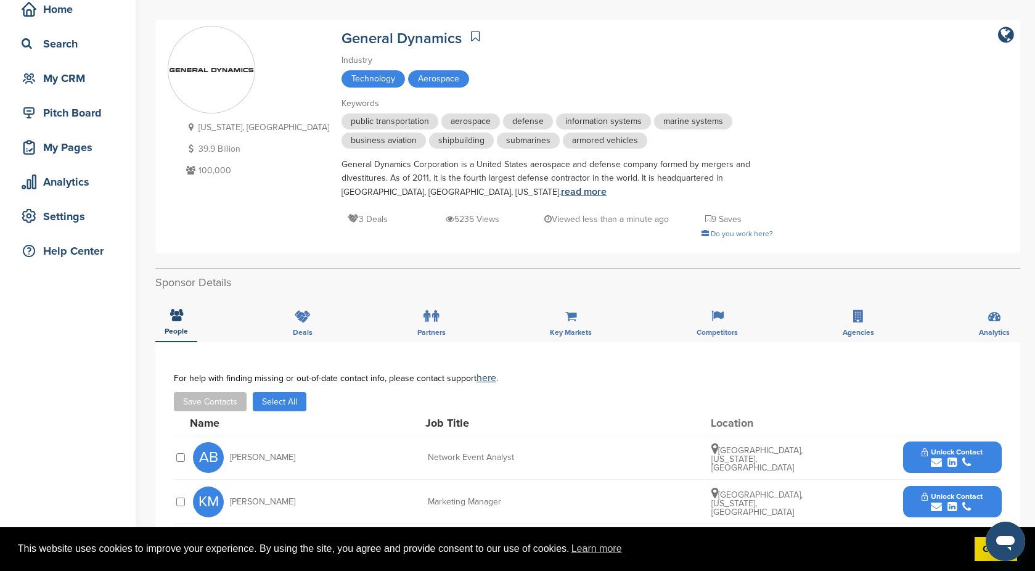 This screenshot has height=571, width=1035. What do you see at coordinates (471, 121) in the screenshot?
I see `span: aerospace` at bounding box center [471, 121].